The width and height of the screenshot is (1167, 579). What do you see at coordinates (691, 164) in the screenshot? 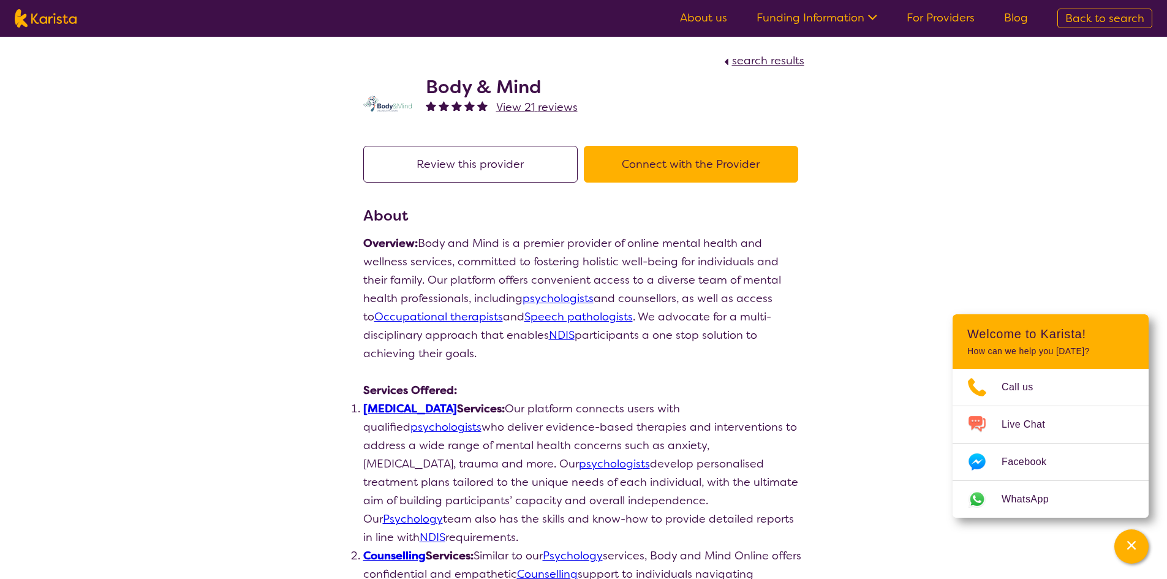
I see `button: Connect with the Provider` at bounding box center [691, 164].